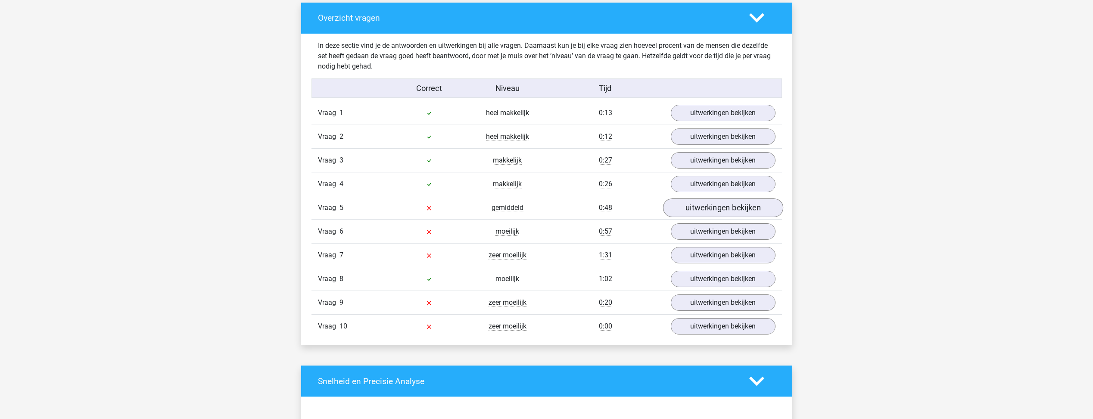 The height and width of the screenshot is (419, 1093). What do you see at coordinates (605, 137) in the screenshot?
I see `span: 0:12` at bounding box center [605, 137].